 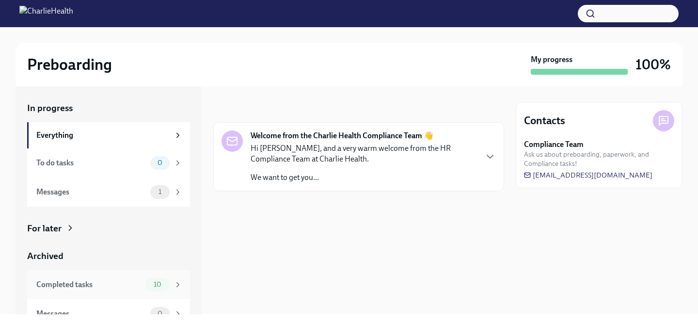 What do you see at coordinates (109, 163) in the screenshot?
I see `a: To do tasks0` at bounding box center [109, 163].